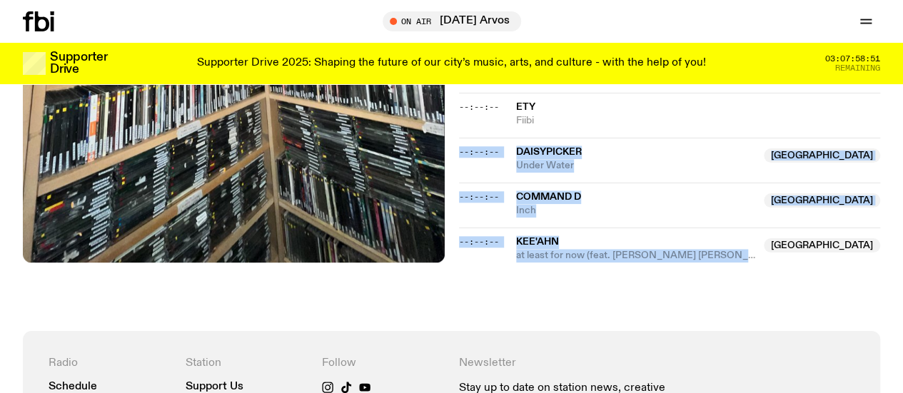 Image resolution: width=903 pixels, height=393 pixels. I want to click on h4: Station, so click(247, 363).